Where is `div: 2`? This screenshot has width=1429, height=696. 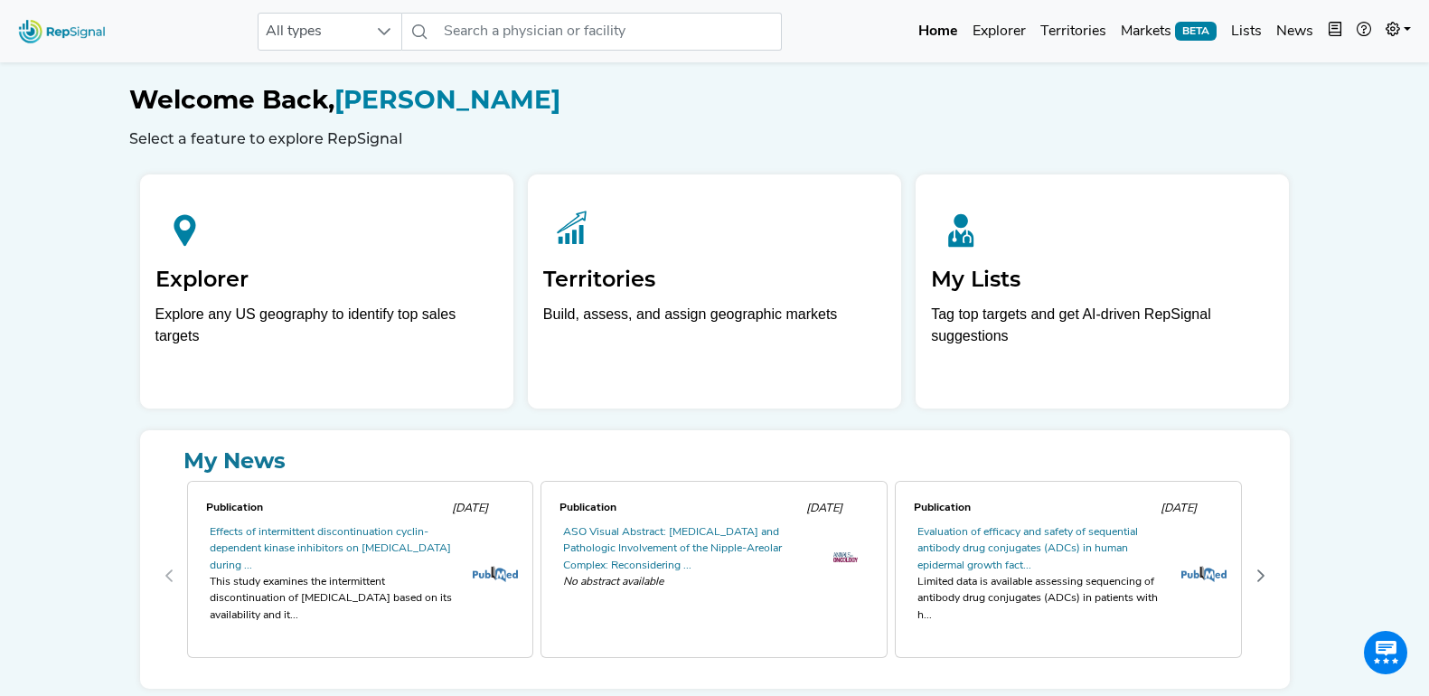
div: 2 is located at coordinates (1069, 576).